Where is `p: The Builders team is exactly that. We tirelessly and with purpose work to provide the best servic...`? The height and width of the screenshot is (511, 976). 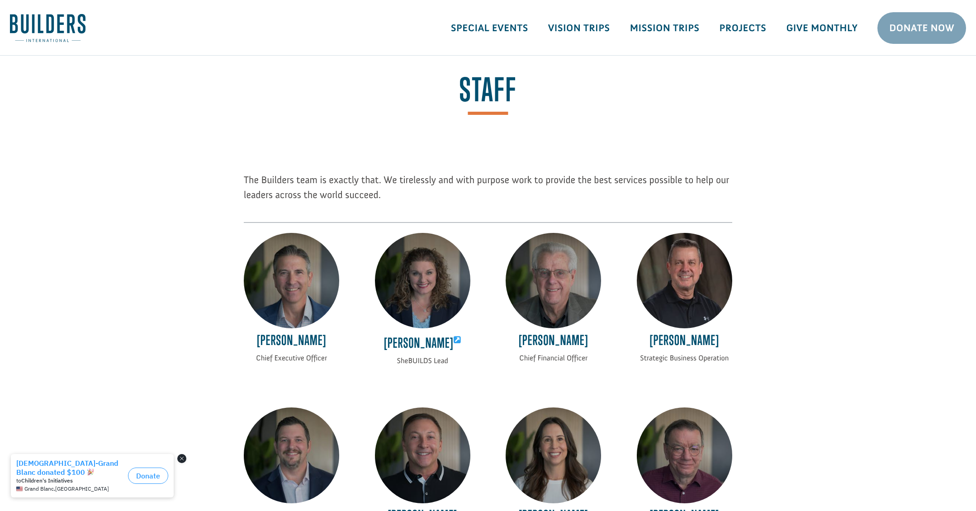 p: The Builders team is exactly that. We tirelessly and with purpose work to provide the best servic... is located at coordinates (488, 192).